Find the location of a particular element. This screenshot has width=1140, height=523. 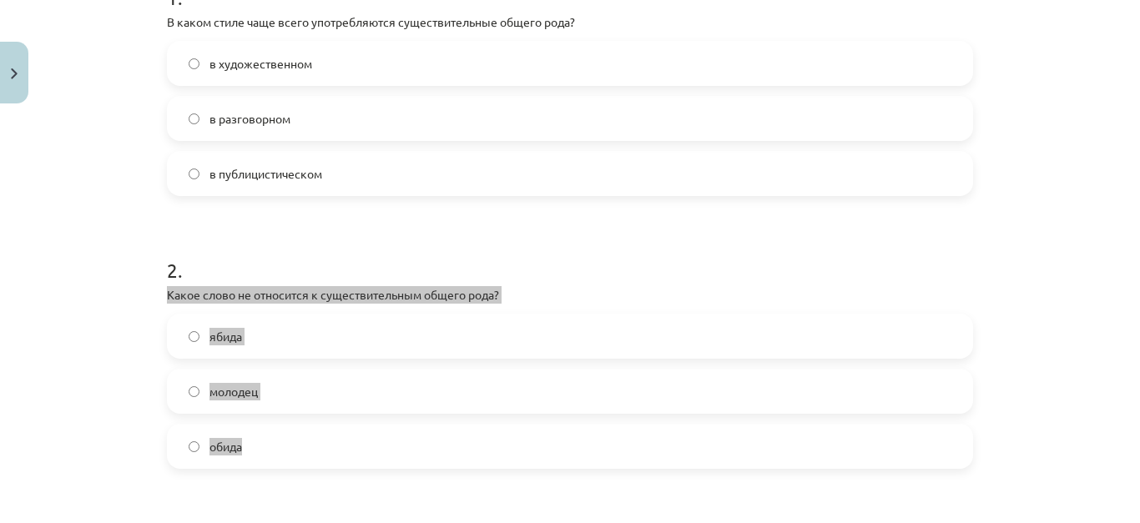

span: в разговорном is located at coordinates (250, 119).